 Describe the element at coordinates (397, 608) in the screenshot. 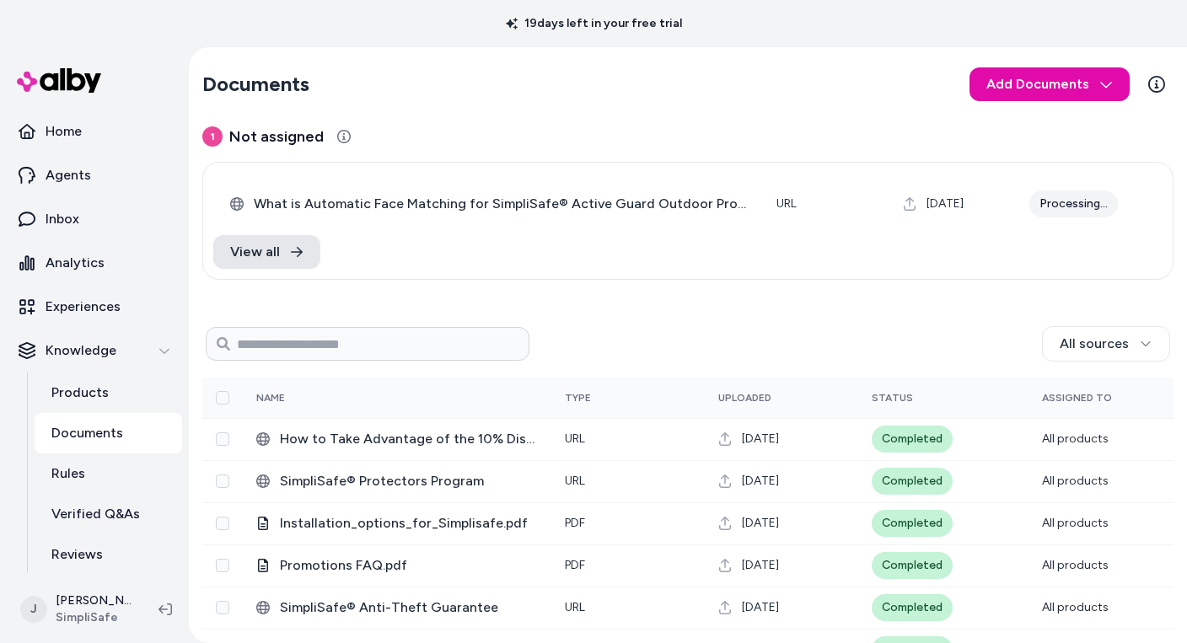

I see `div: ‎SimpliSafe® Anti-Theft Guarantee` at that location.